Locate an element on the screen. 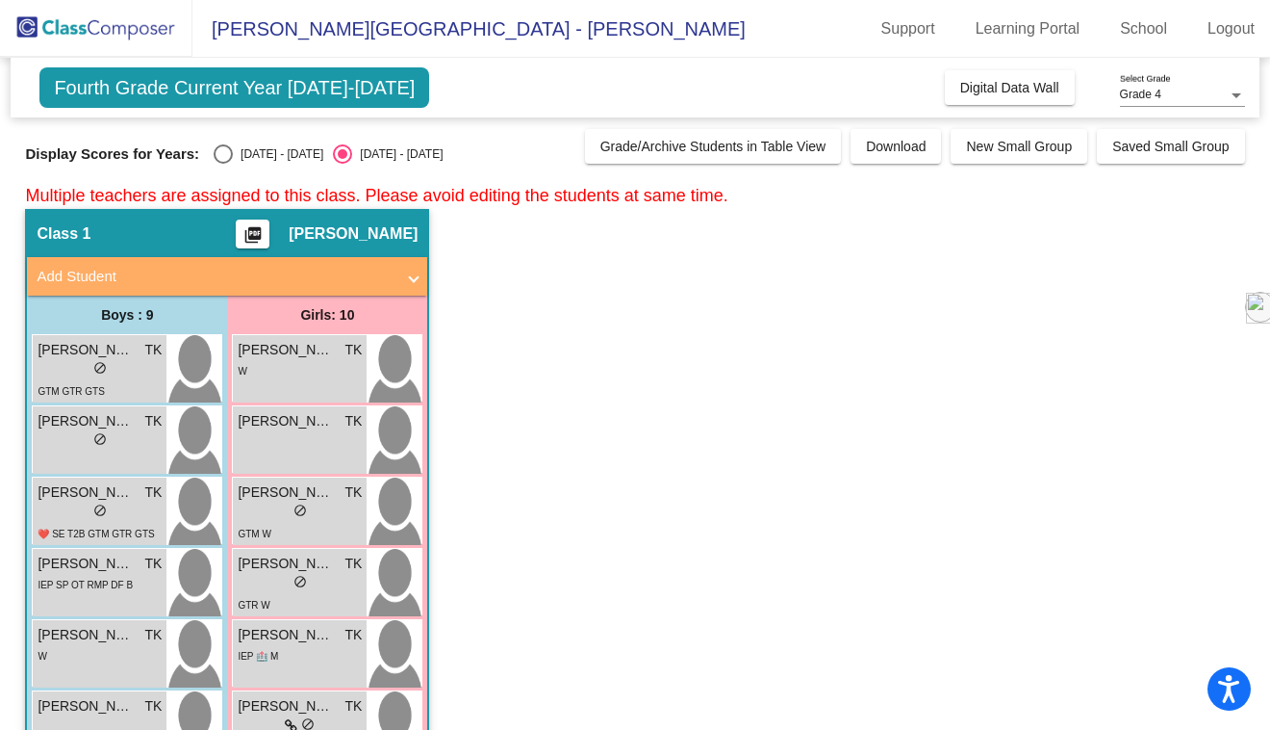  span: Download is located at coordinates (896, 146).